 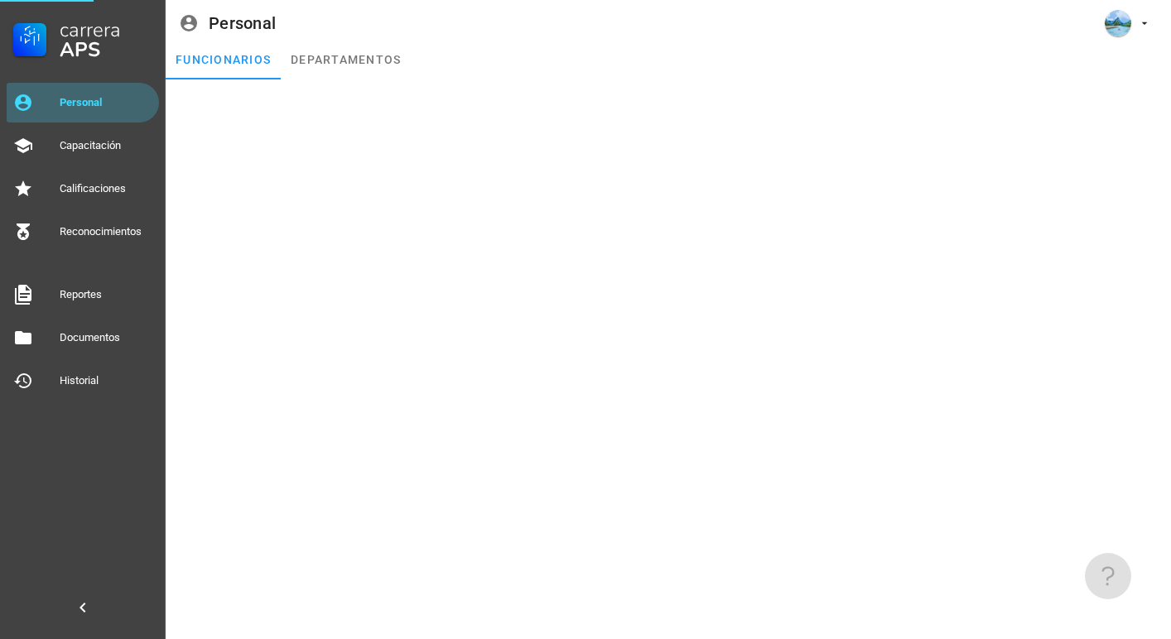 What do you see at coordinates (106, 338) in the screenshot?
I see `div: Documentos` at bounding box center [106, 338].